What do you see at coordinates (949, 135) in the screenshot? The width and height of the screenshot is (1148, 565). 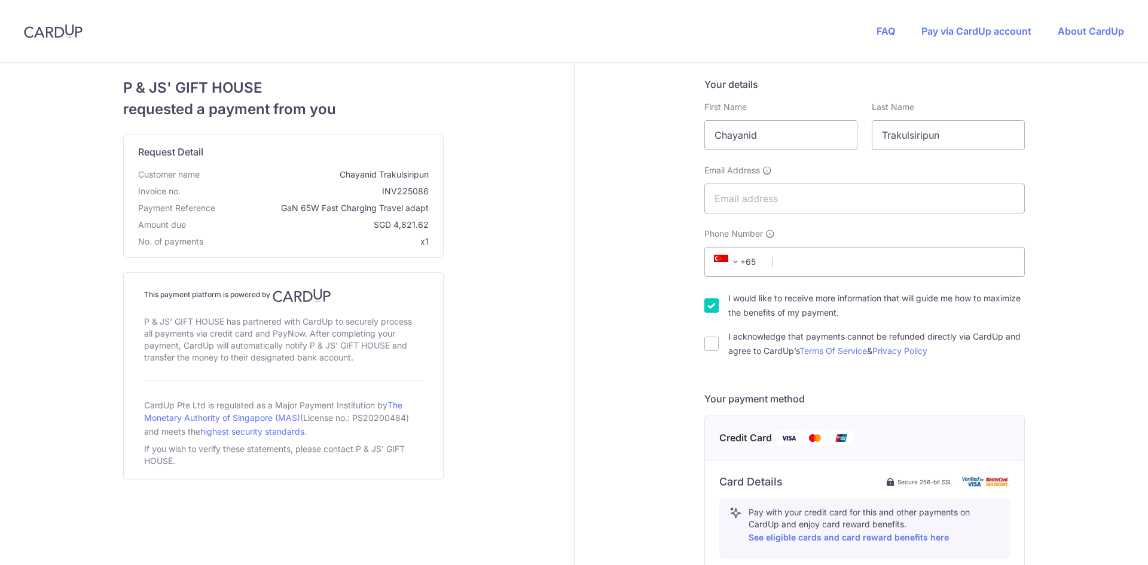 I see `input: Last name` at bounding box center [949, 135].